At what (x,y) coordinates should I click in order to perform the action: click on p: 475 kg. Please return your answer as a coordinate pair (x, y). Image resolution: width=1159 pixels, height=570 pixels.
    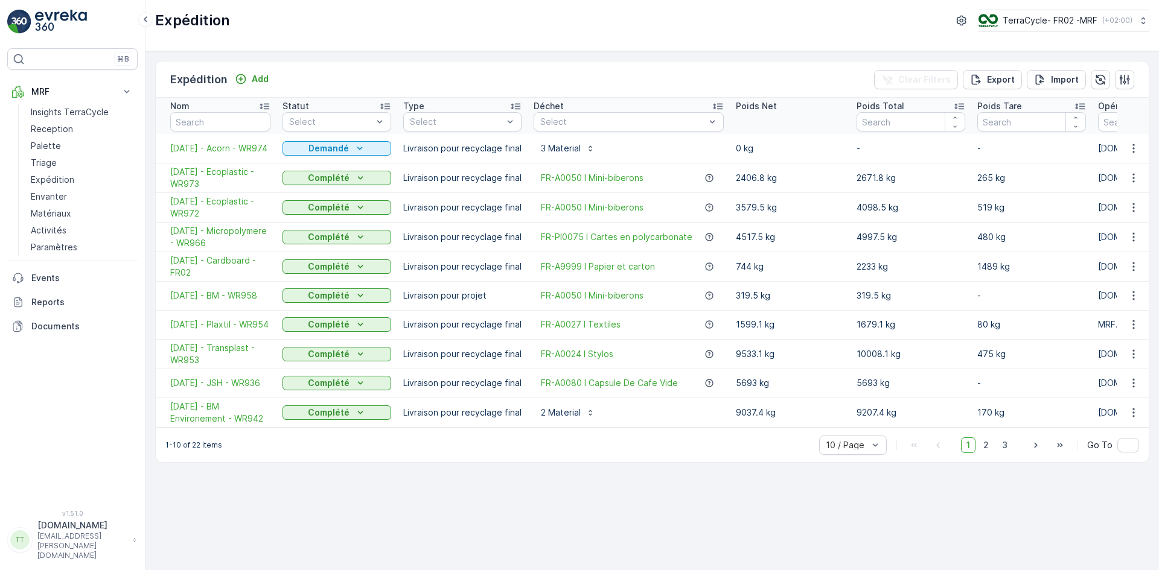
    Looking at the image, I should click on (1031, 354).